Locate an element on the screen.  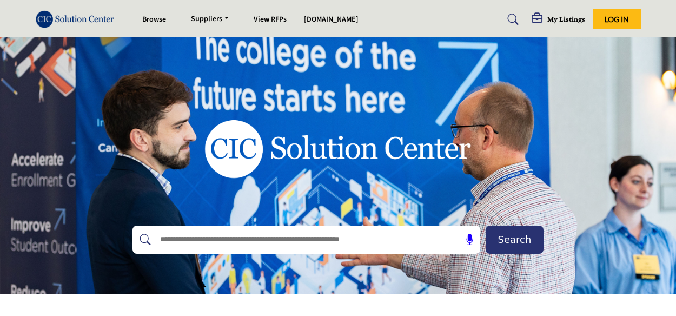
a: Suppliers is located at coordinates (210, 19).